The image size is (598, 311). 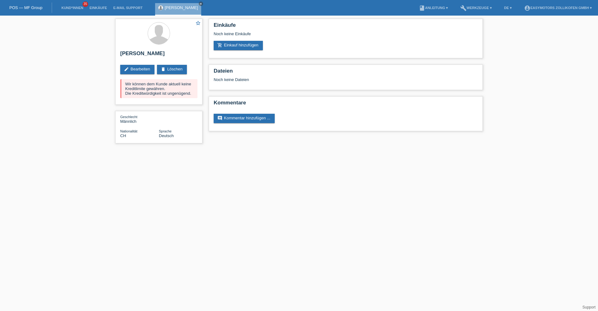 What do you see at coordinates (433, 8) in the screenshot?
I see `a: bookAnleitung ▾` at bounding box center [433, 8].